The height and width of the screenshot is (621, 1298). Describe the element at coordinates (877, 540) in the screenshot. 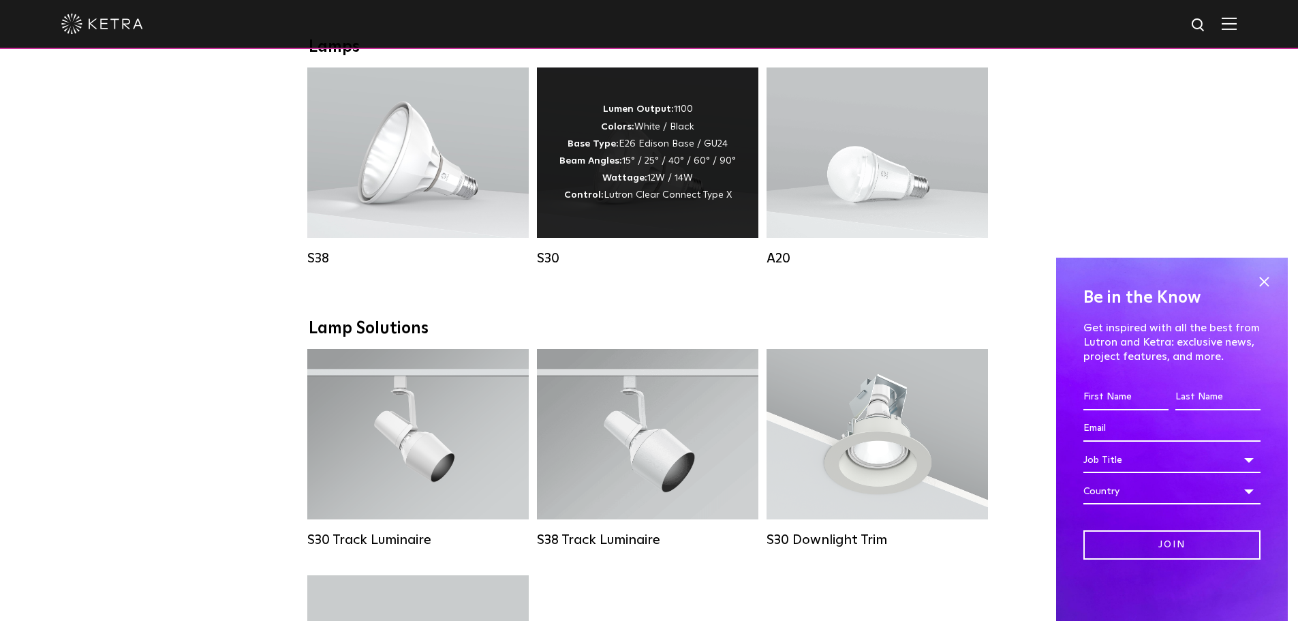

I see `div: S30 Downlight Trim` at that location.